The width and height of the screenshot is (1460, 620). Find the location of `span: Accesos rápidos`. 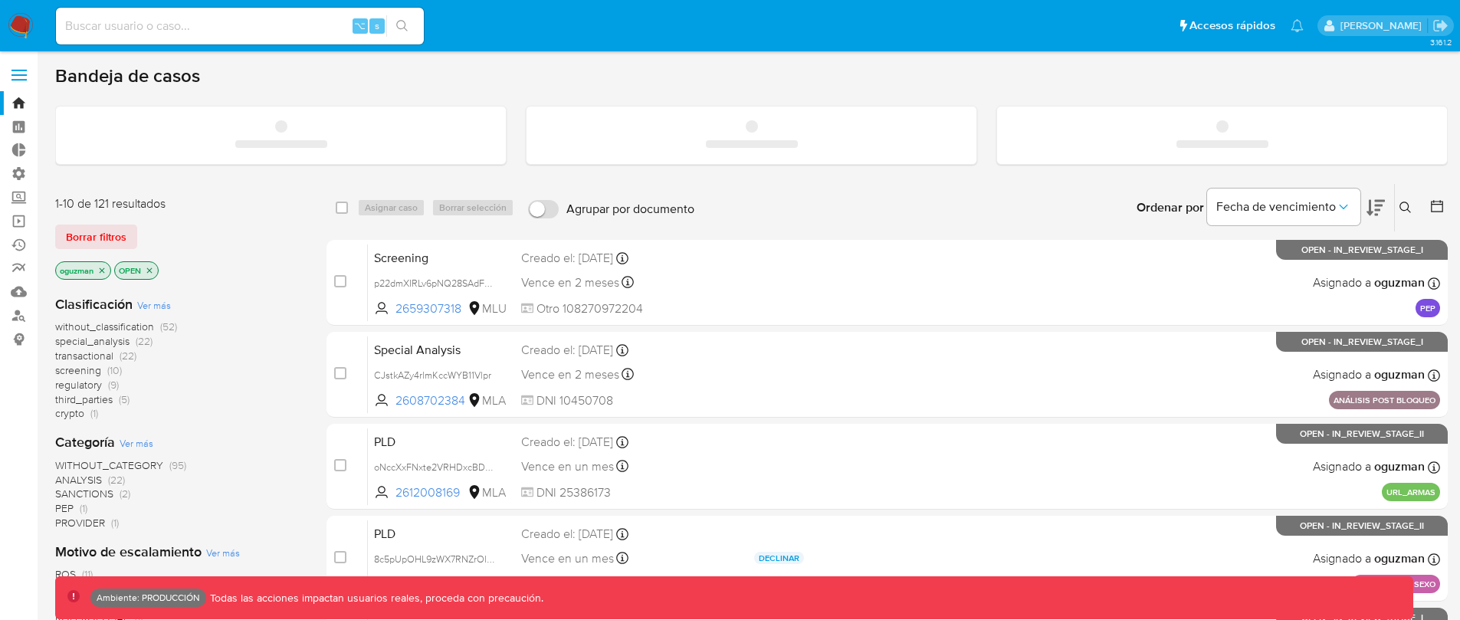

span: Accesos rápidos is located at coordinates (1233, 25).